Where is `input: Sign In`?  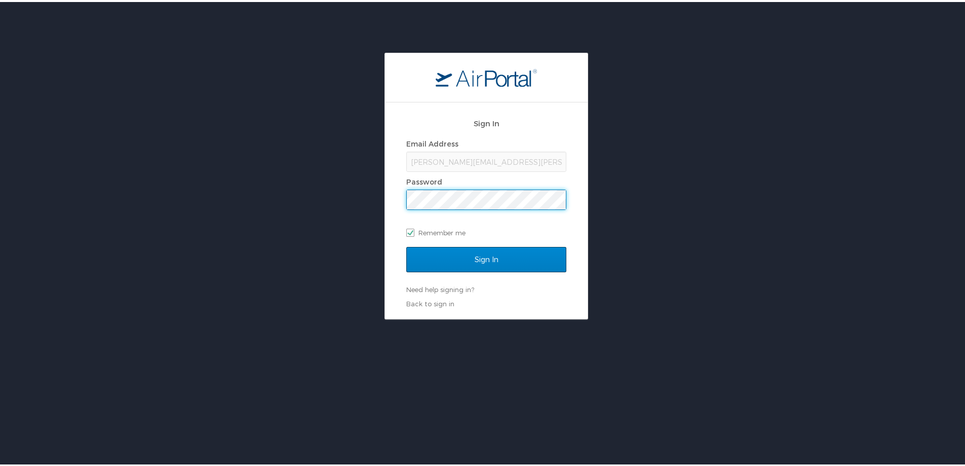
input: Sign In is located at coordinates (486, 257).